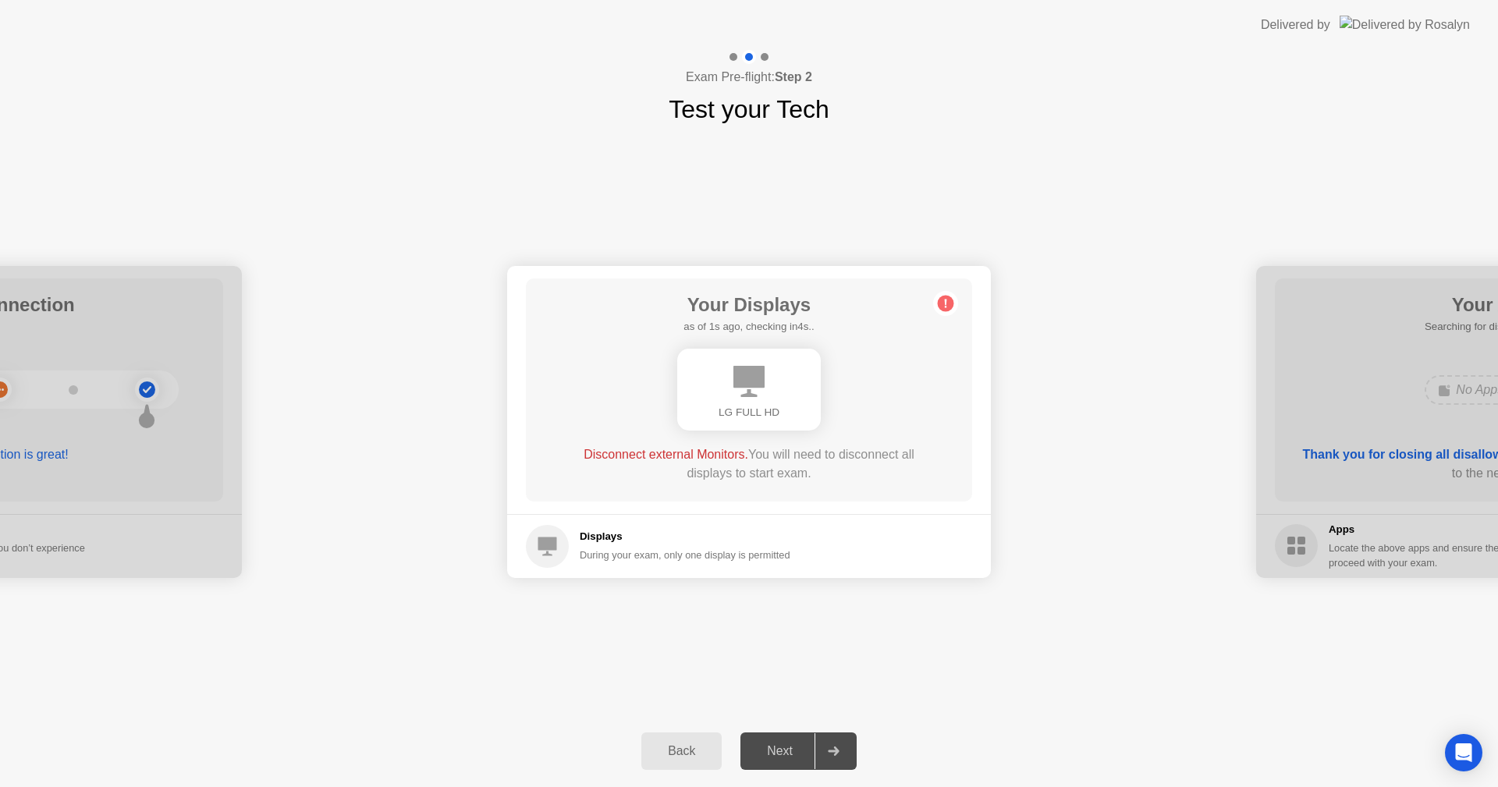 This screenshot has width=1498, height=787. I want to click on h1: Your Displays, so click(748, 305).